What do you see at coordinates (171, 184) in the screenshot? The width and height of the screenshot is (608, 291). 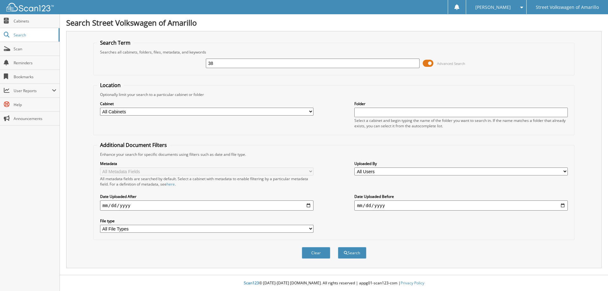 I see `a: here` at bounding box center [171, 184].